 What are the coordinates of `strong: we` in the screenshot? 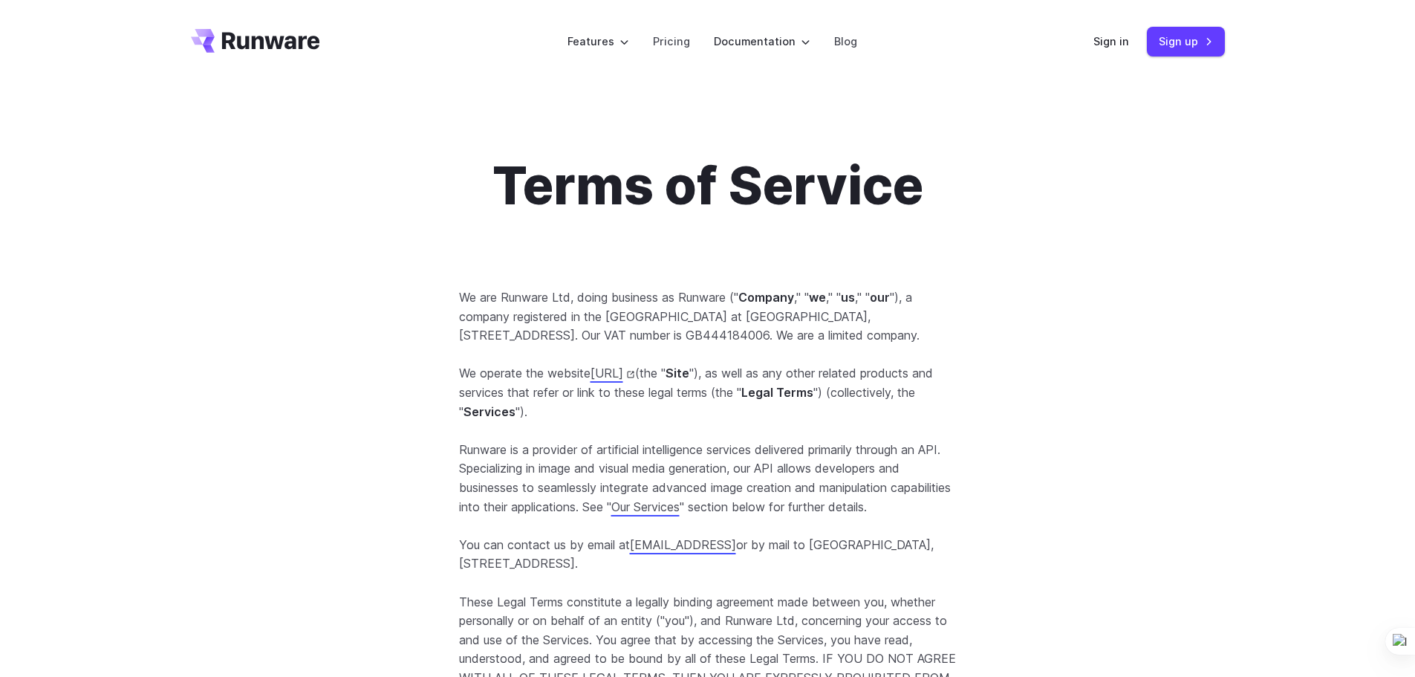 It's located at (817, 297).